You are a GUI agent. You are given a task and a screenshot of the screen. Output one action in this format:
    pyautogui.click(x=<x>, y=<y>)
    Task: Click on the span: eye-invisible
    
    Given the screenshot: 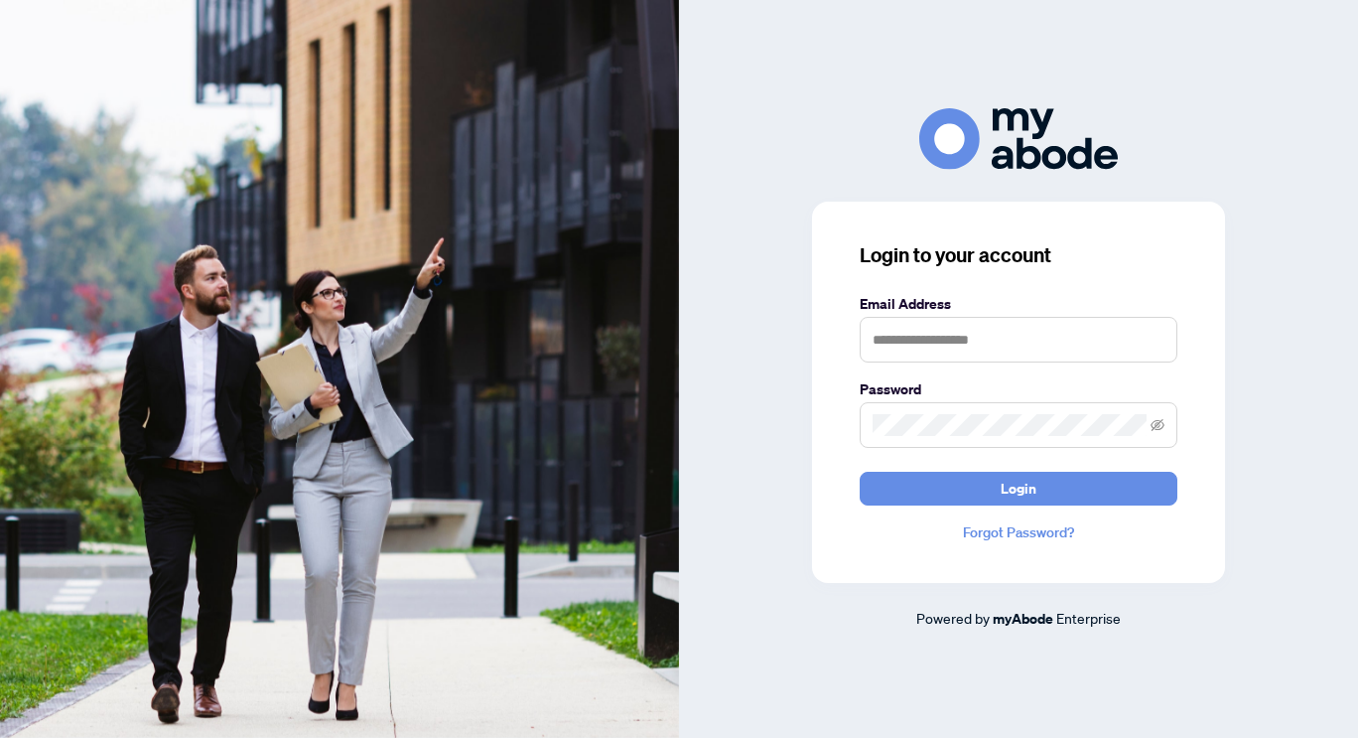 What is the action you would take?
    pyautogui.click(x=1158, y=425)
    